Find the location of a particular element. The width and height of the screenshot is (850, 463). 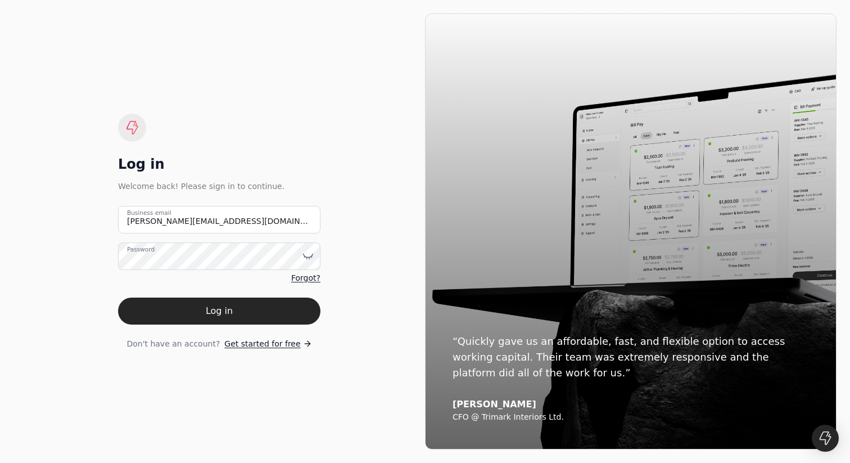

div: “Quickly gave us an affordable, fast, and flexible option to access working capital. Their team w... is located at coordinates (631, 357).